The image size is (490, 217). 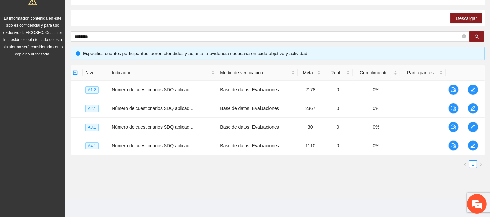 I want to click on th: Meta, so click(x=310, y=73).